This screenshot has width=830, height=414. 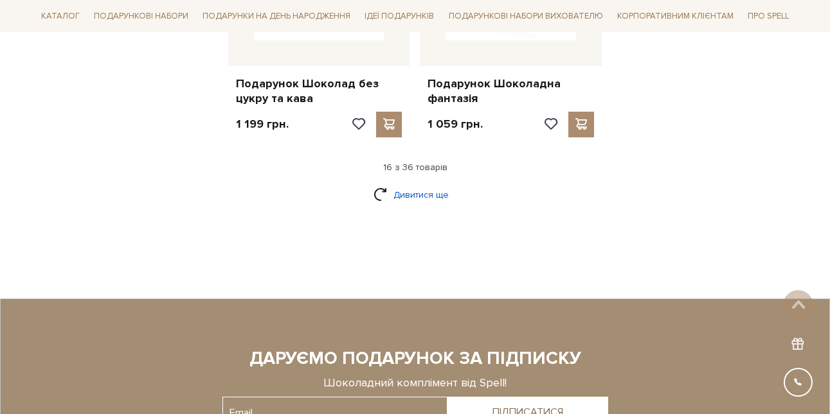 I want to click on div: 16 з 36 товарів, so click(x=415, y=168).